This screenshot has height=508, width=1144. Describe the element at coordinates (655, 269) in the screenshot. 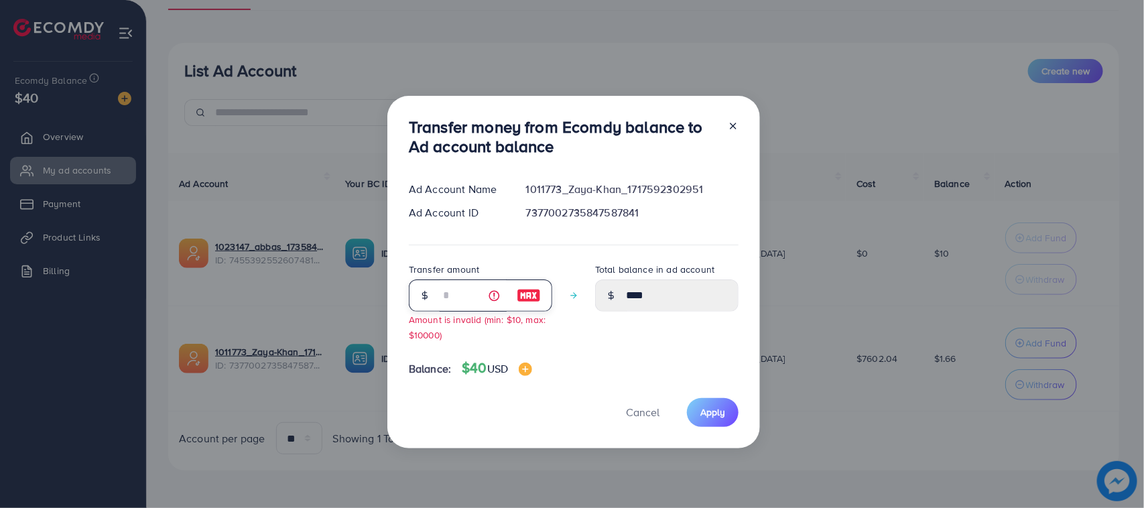

I see `label: Total balance in ad account` at that location.